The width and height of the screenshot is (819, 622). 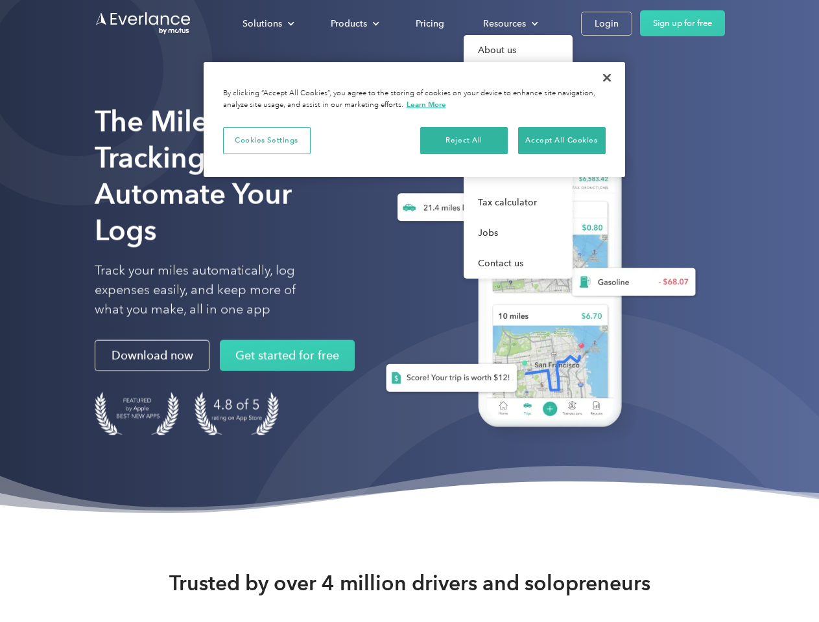 I want to click on a: Go to homepage, so click(x=143, y=23).